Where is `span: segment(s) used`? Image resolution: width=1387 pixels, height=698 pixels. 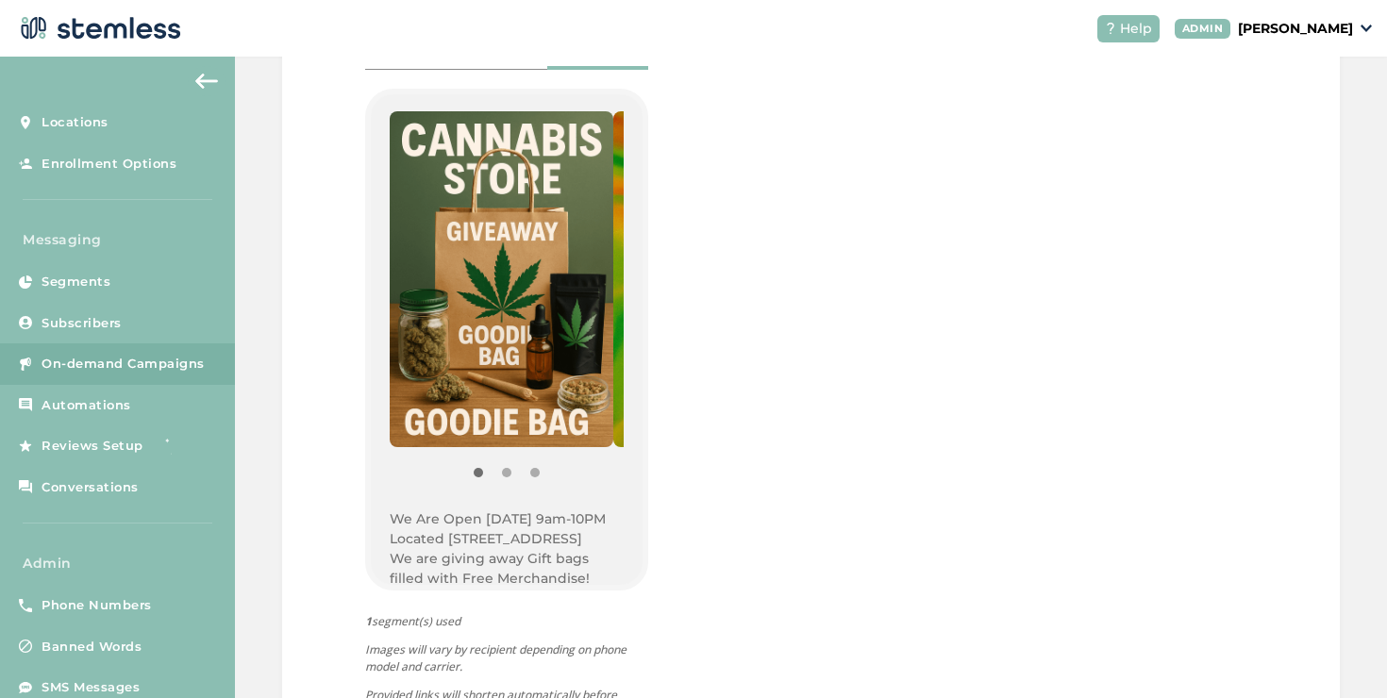
span: segment(s) used is located at coordinates (507, 622).